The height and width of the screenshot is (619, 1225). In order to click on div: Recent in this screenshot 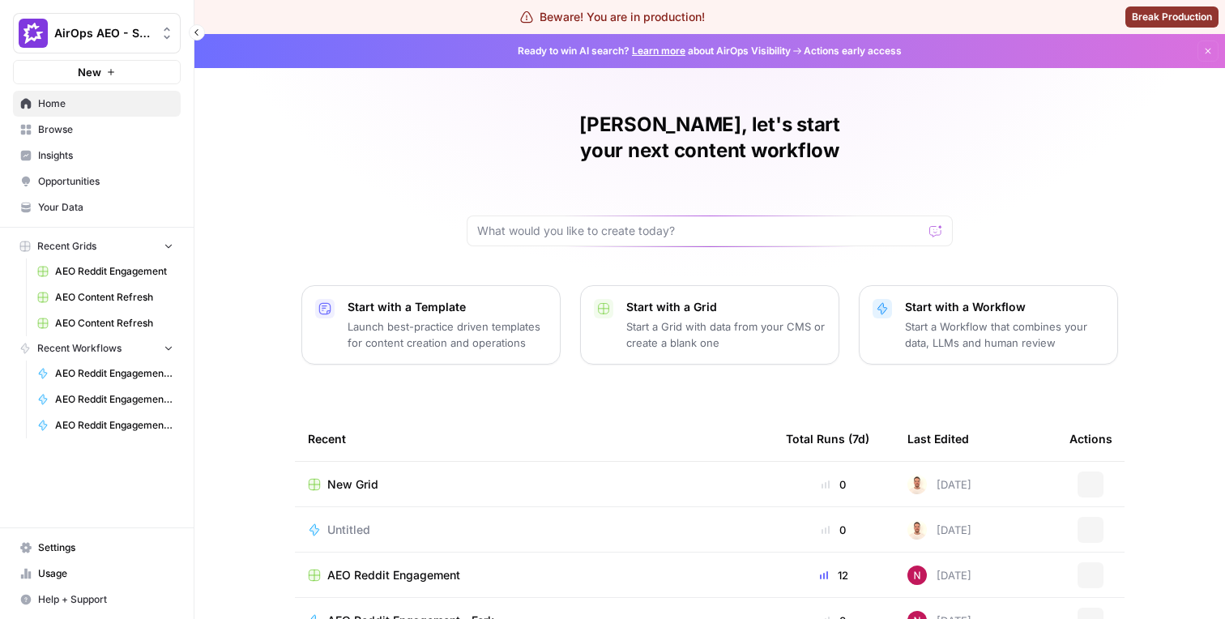, I will do `click(534, 438)`.